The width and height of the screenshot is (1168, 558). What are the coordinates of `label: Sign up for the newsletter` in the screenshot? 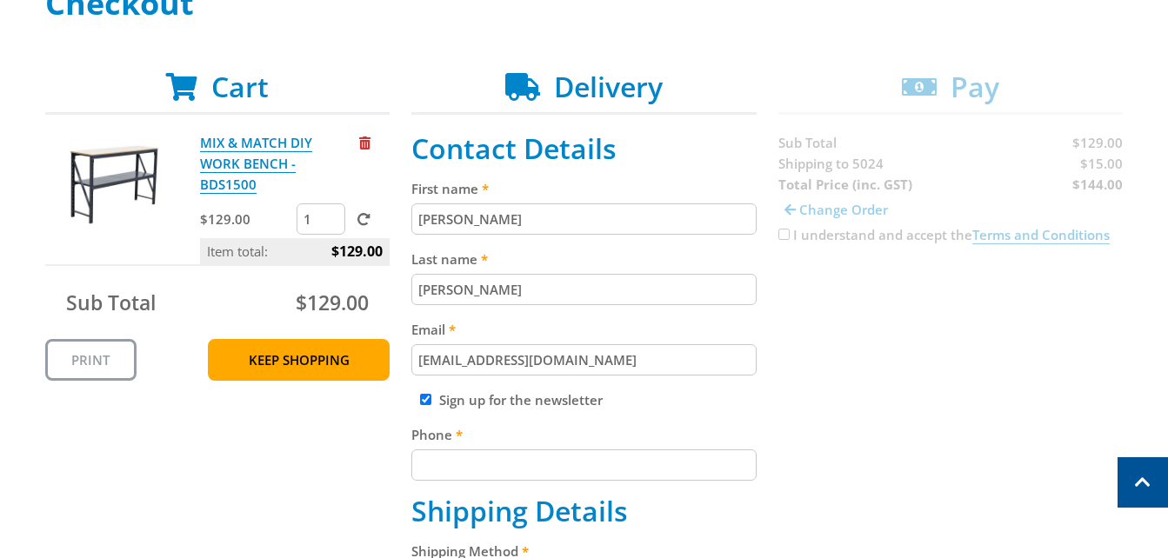 It's located at (521, 400).